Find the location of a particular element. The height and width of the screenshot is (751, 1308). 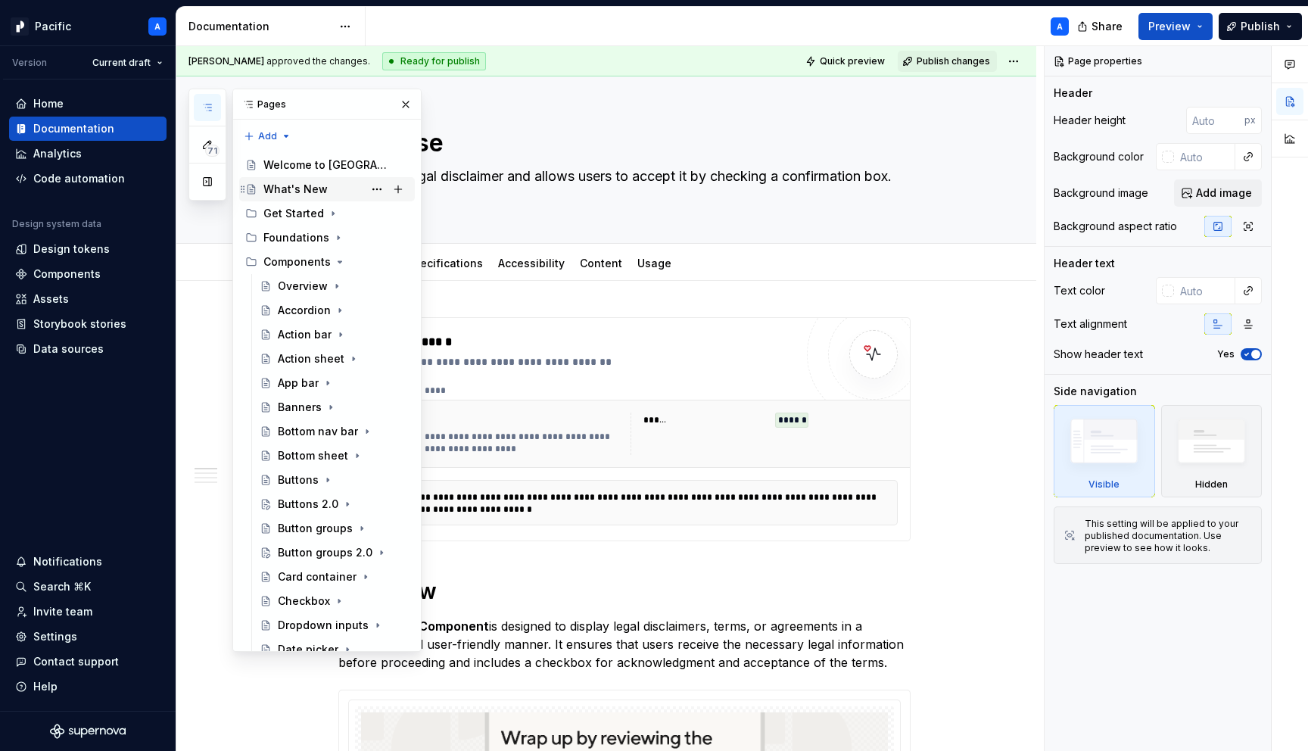

span: 71 is located at coordinates (212, 151).